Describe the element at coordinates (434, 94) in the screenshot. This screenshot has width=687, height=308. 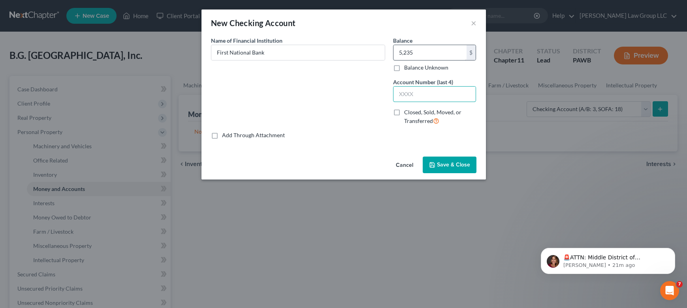
I see `input: XXXX` at that location.